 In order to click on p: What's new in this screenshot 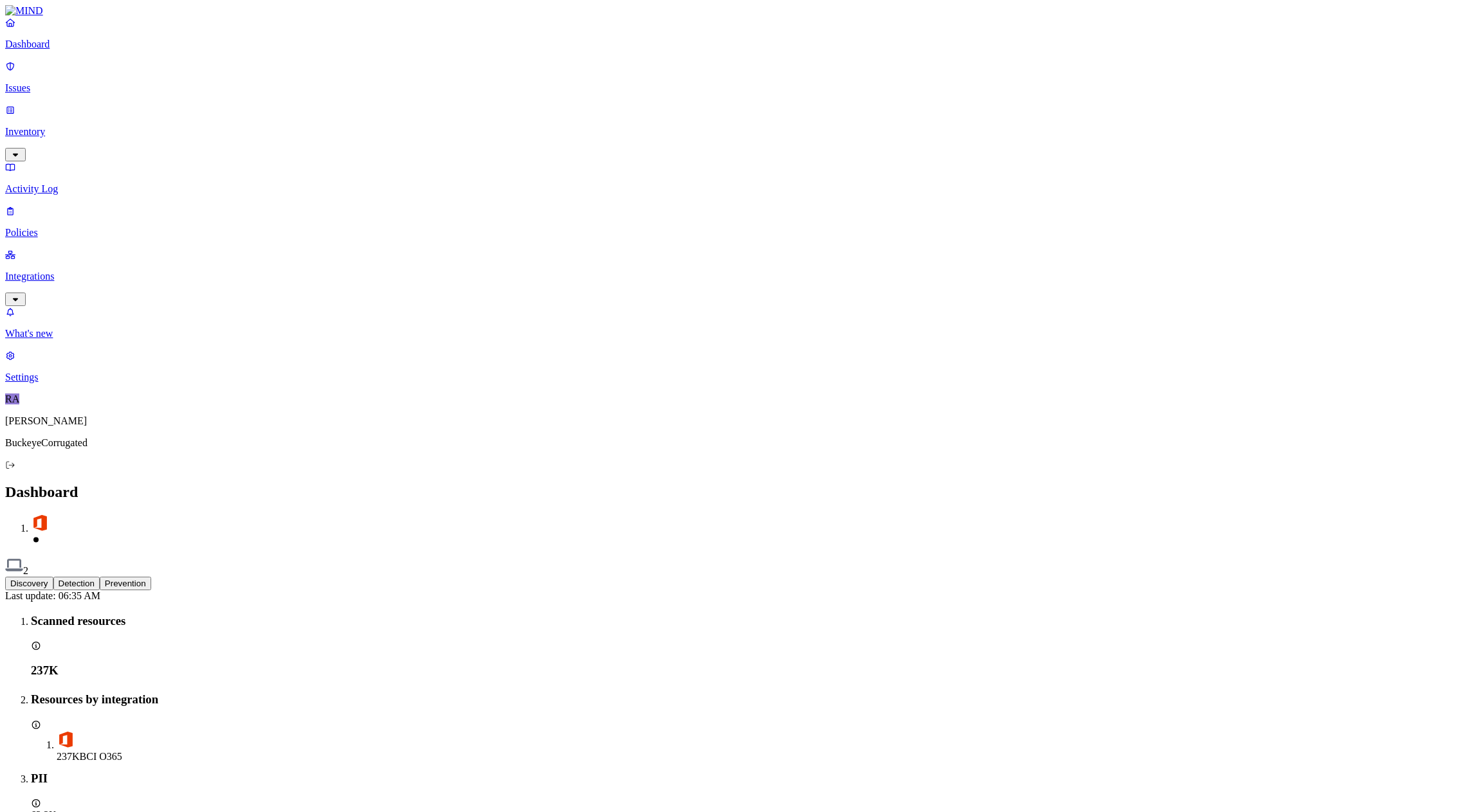, I will do `click(736, 334)`.